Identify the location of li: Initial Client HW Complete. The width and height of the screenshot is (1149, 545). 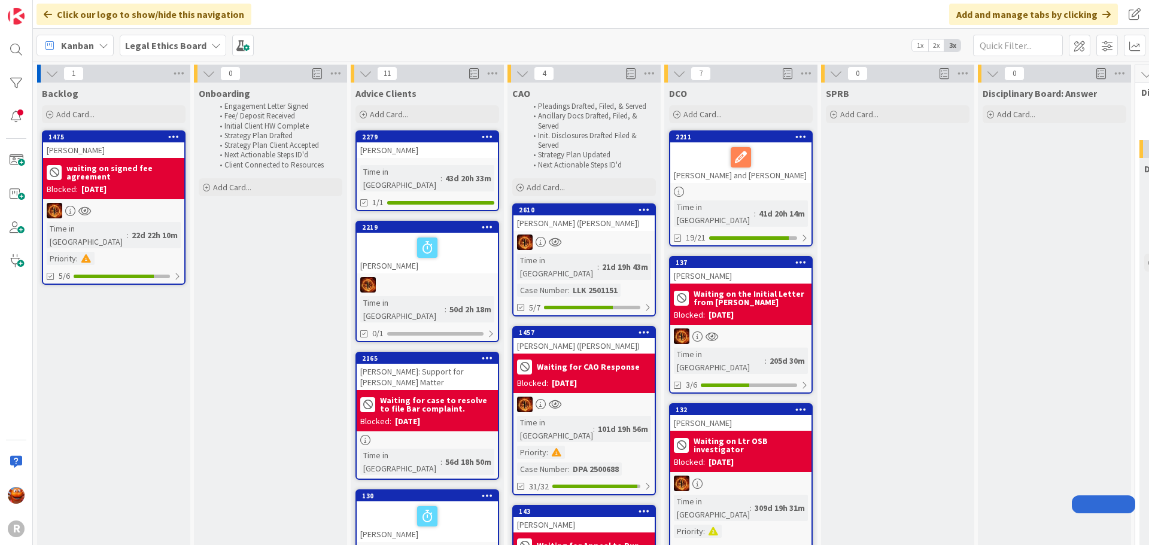
(276, 126).